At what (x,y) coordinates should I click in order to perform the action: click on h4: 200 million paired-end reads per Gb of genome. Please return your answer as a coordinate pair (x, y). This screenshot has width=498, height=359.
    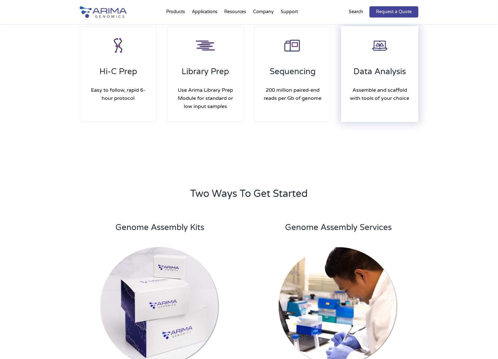
    Looking at the image, I should click on (292, 94).